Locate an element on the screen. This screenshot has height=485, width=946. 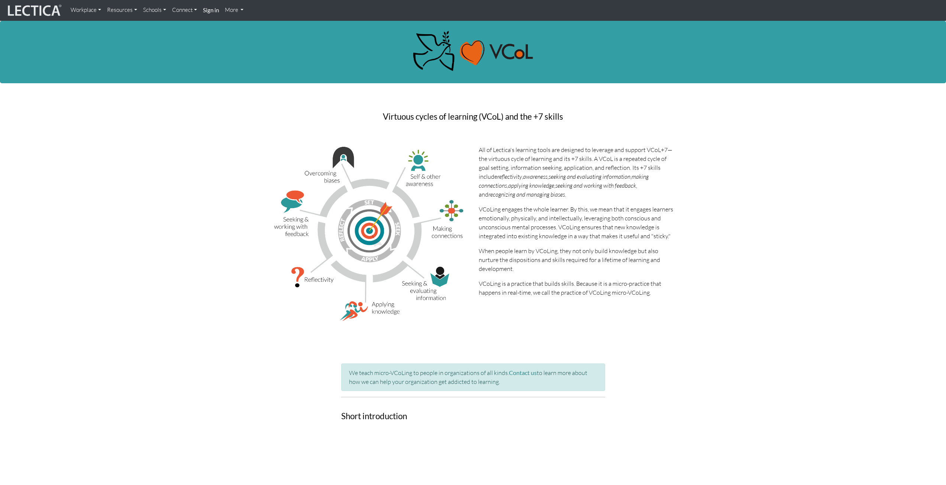
a: Contact us is located at coordinates (523, 373).